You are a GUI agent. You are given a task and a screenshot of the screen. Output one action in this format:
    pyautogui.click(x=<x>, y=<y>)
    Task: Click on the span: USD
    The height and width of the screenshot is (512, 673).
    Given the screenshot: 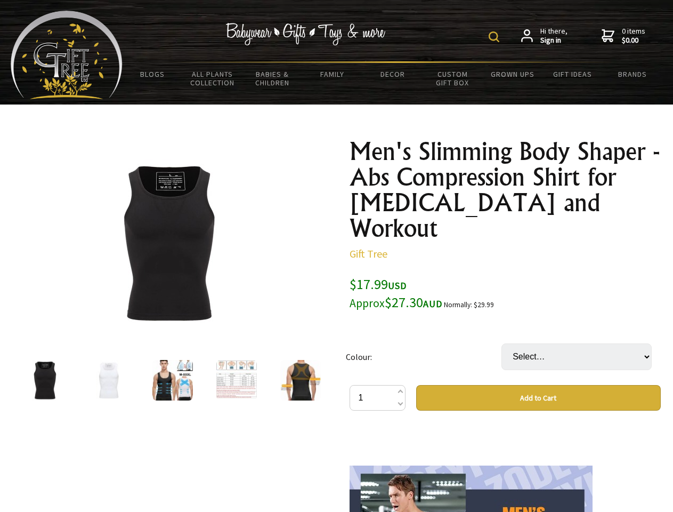 What is the action you would take?
    pyautogui.click(x=397, y=285)
    